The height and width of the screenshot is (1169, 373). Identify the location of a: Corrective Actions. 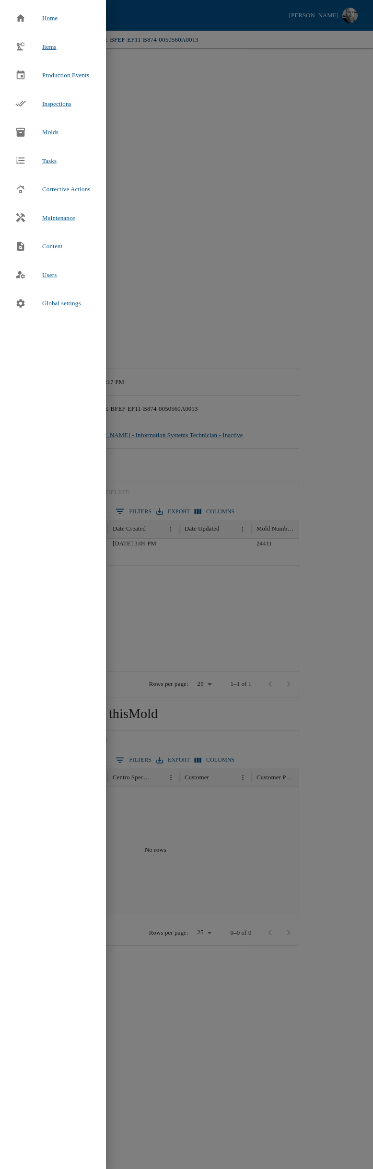
(53, 189).